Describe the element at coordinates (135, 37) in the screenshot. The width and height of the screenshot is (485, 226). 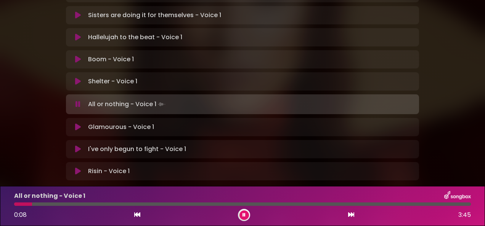
I see `p: Hallelujah to the beat - Voice 1` at that location.